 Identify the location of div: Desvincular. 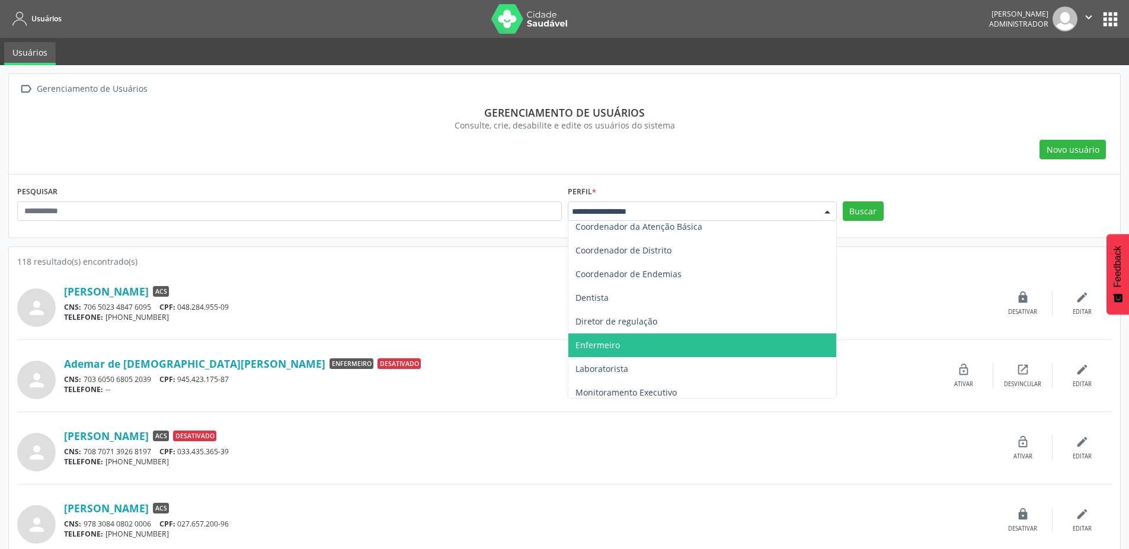
(1022, 385).